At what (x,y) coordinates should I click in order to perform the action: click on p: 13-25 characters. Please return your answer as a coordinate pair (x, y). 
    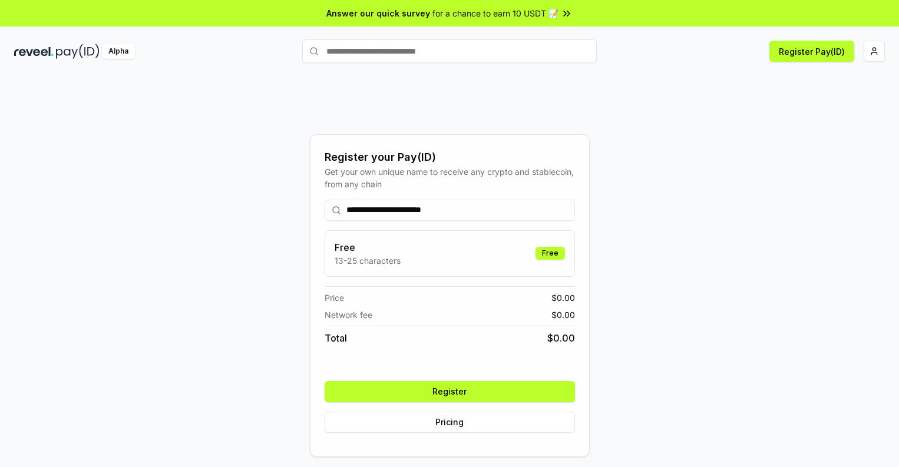
    Looking at the image, I should click on (367, 260).